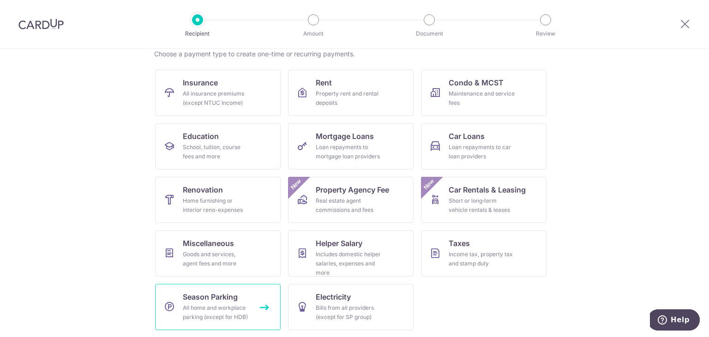  What do you see at coordinates (208, 243) in the screenshot?
I see `span: Miscellaneous` at bounding box center [208, 243].